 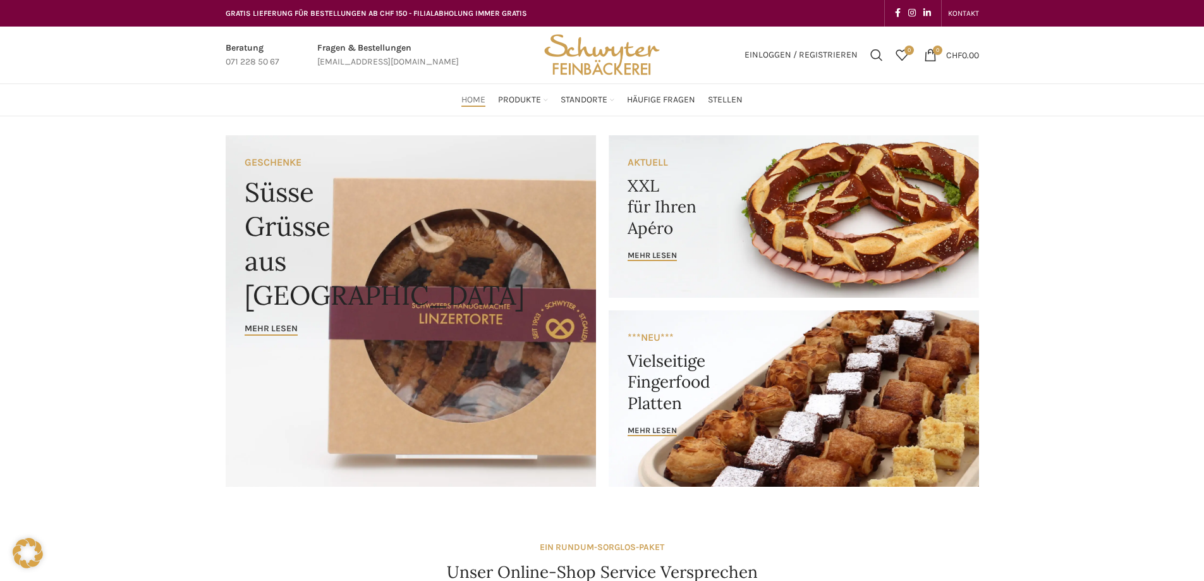 What do you see at coordinates (602, 100) in the screenshot?
I see `div: Main navigation` at bounding box center [602, 100].